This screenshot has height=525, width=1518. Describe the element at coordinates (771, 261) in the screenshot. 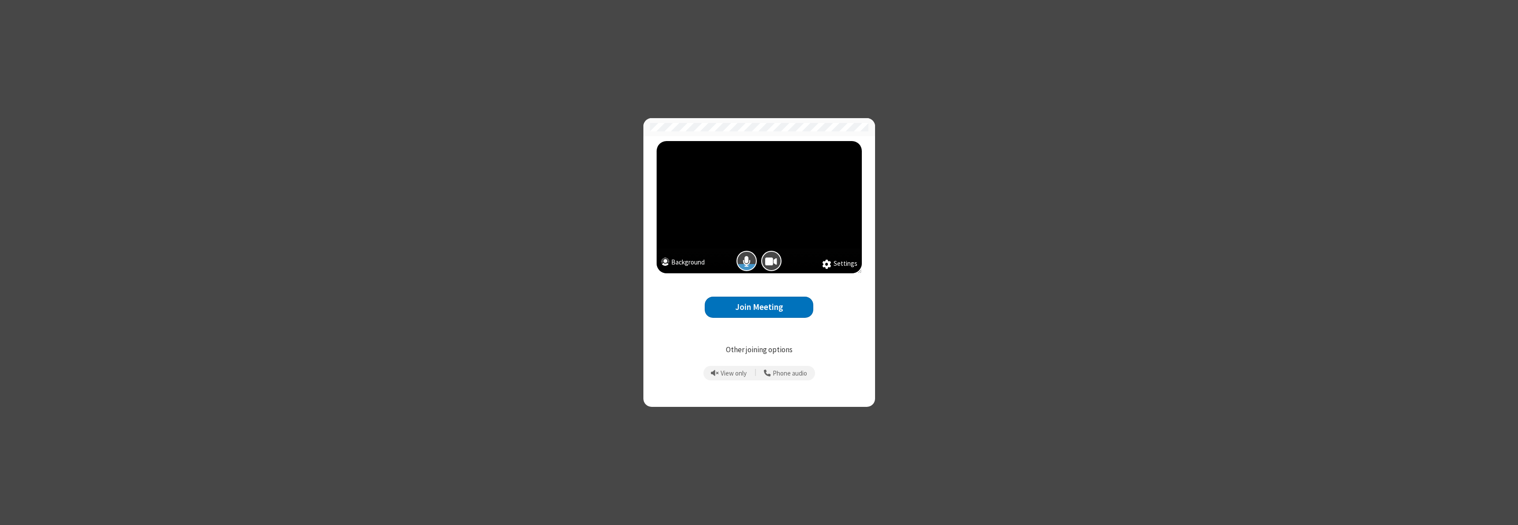

I see `button: Camera is on` at that location.